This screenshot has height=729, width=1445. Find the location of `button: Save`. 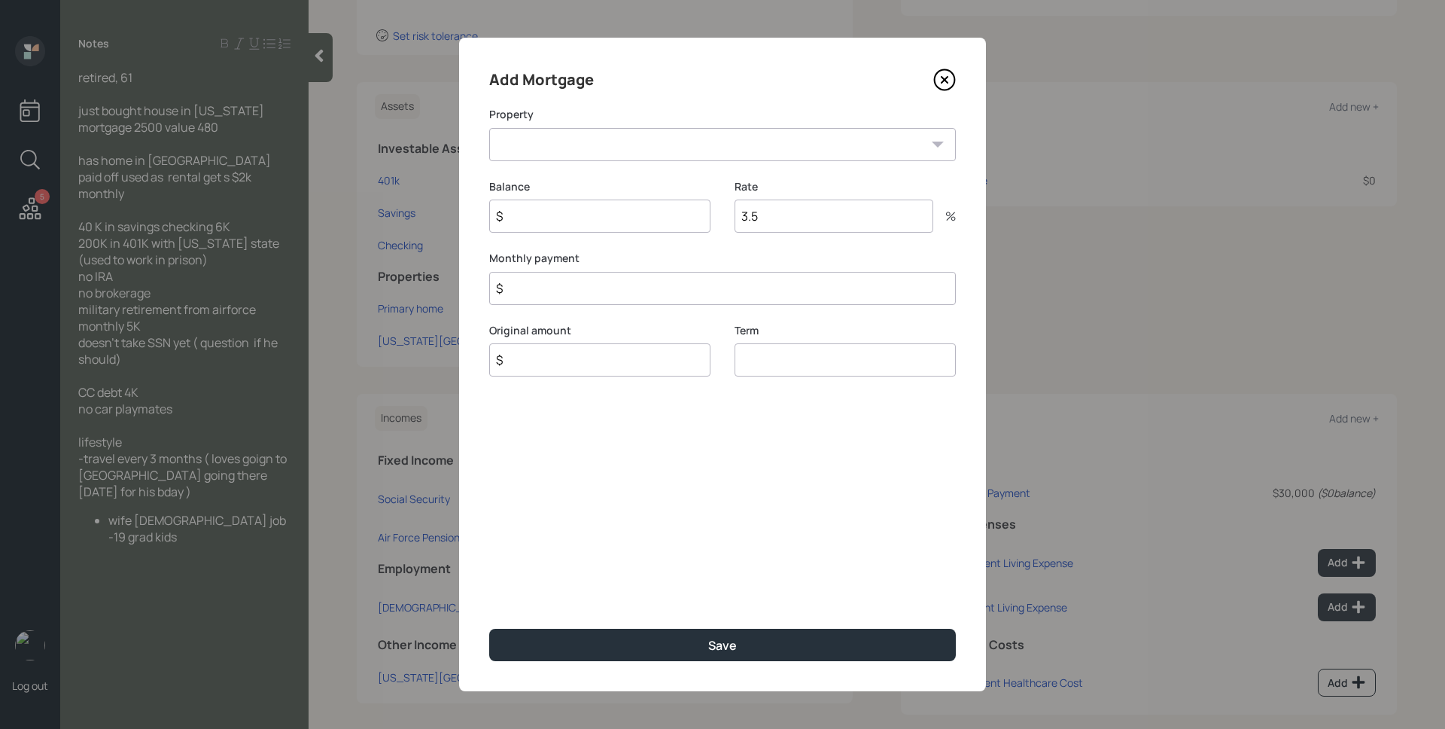

button: Save is located at coordinates (723, 644).